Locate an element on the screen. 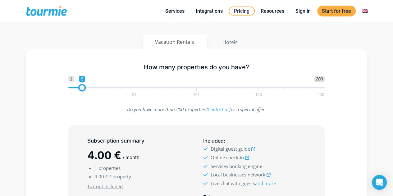  h5: How many properties do you have? is located at coordinates (197, 67).